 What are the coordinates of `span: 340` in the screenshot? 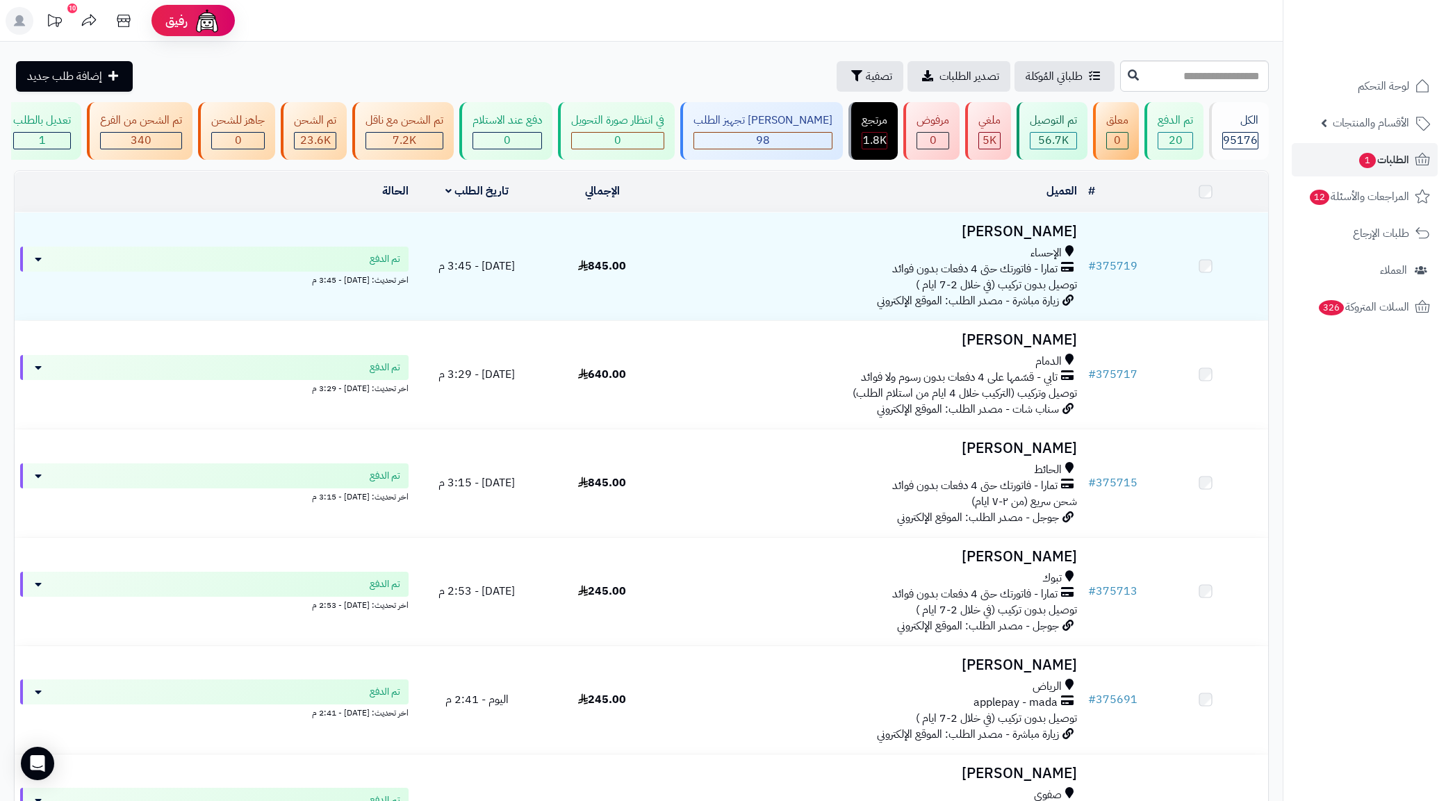 It's located at (141, 140).